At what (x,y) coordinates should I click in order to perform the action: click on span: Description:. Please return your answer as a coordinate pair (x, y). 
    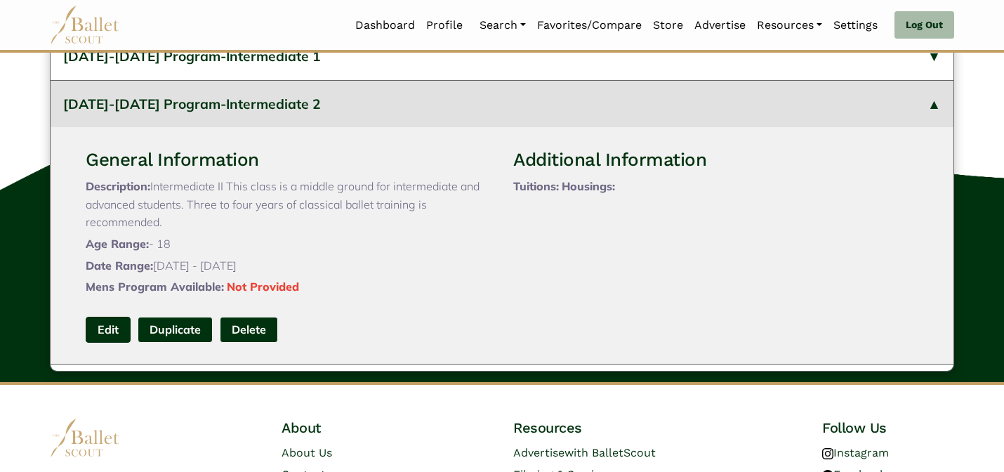
    Looking at the image, I should click on (118, 186).